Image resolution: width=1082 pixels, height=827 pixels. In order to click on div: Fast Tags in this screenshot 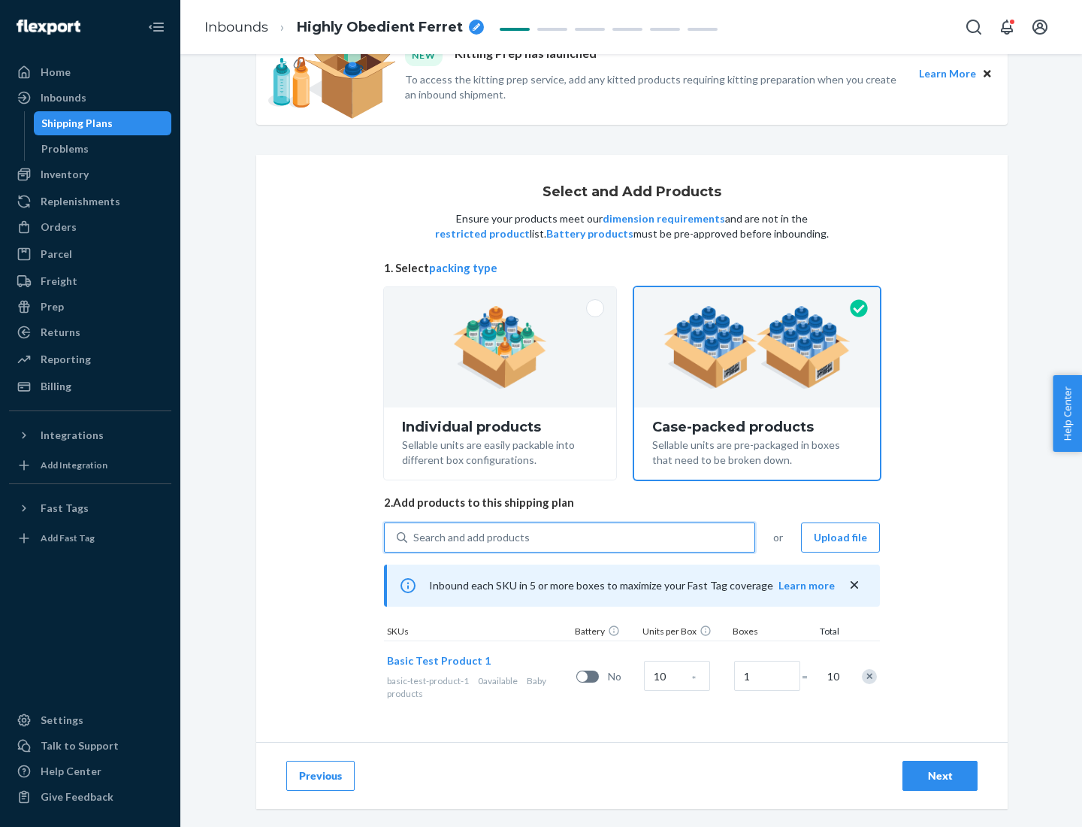, I will do `click(65, 508)`.